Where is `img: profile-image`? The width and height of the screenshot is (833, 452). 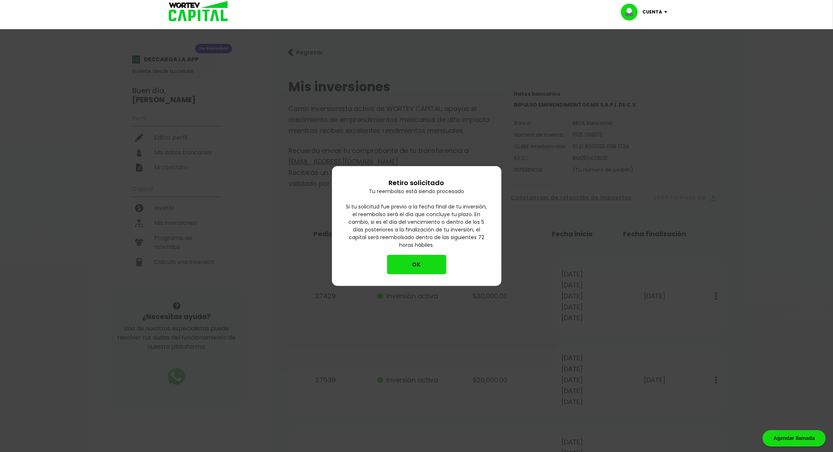 img: profile-image is located at coordinates (631, 12).